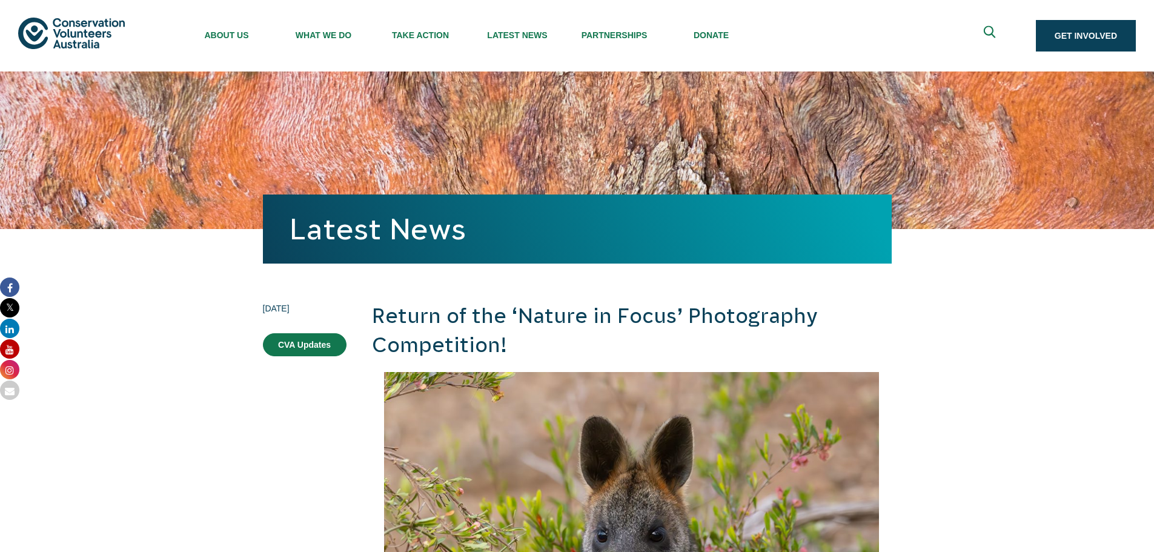  What do you see at coordinates (1085, 36) in the screenshot?
I see `a: Get Involved` at bounding box center [1085, 36].